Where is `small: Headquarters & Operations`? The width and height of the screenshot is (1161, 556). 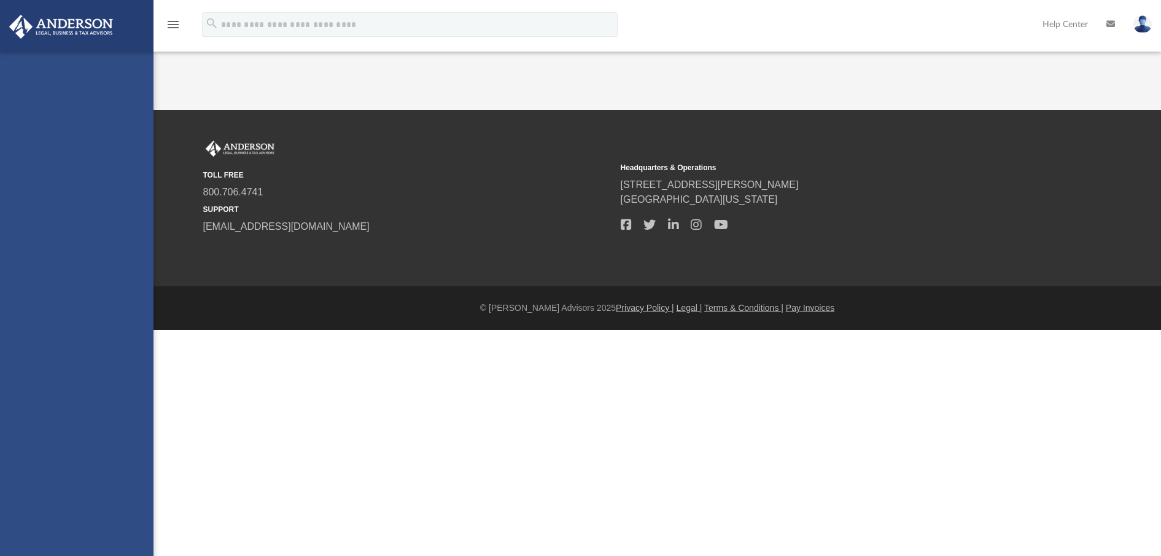
small: Headquarters & Operations is located at coordinates (826, 168).